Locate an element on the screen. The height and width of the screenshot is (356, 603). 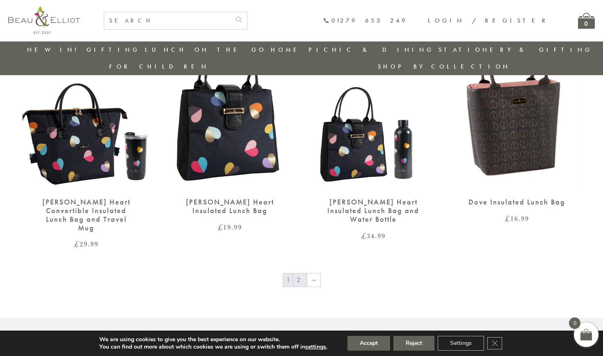
a: Dove Insulated Lunch Bag Dove Insulated Lunch Bag £16.99 is located at coordinates (517, 124).